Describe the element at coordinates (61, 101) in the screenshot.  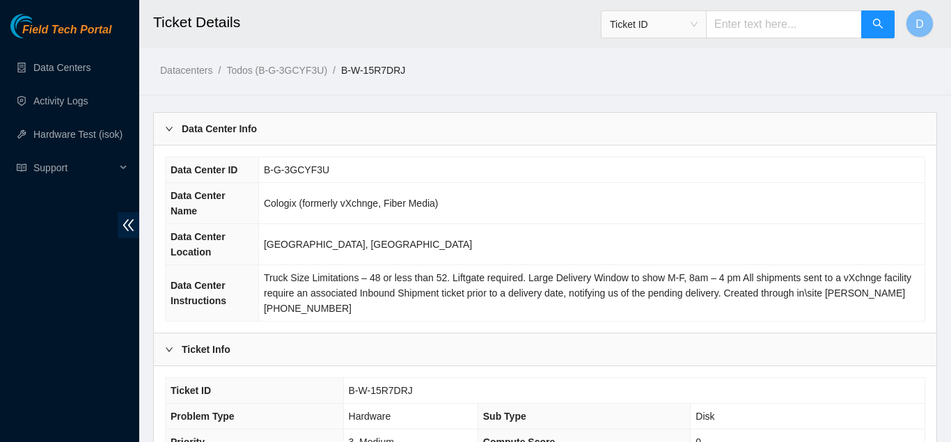
I see `a: Activity Logs` at that location.